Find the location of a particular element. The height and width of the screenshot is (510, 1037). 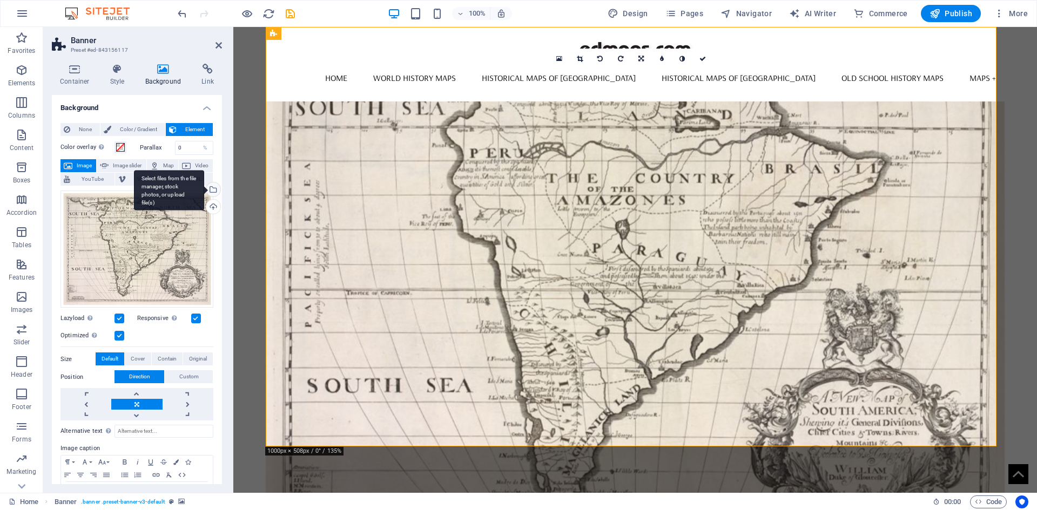

div: Design (Ctrl+Alt+Y) is located at coordinates (628, 14).